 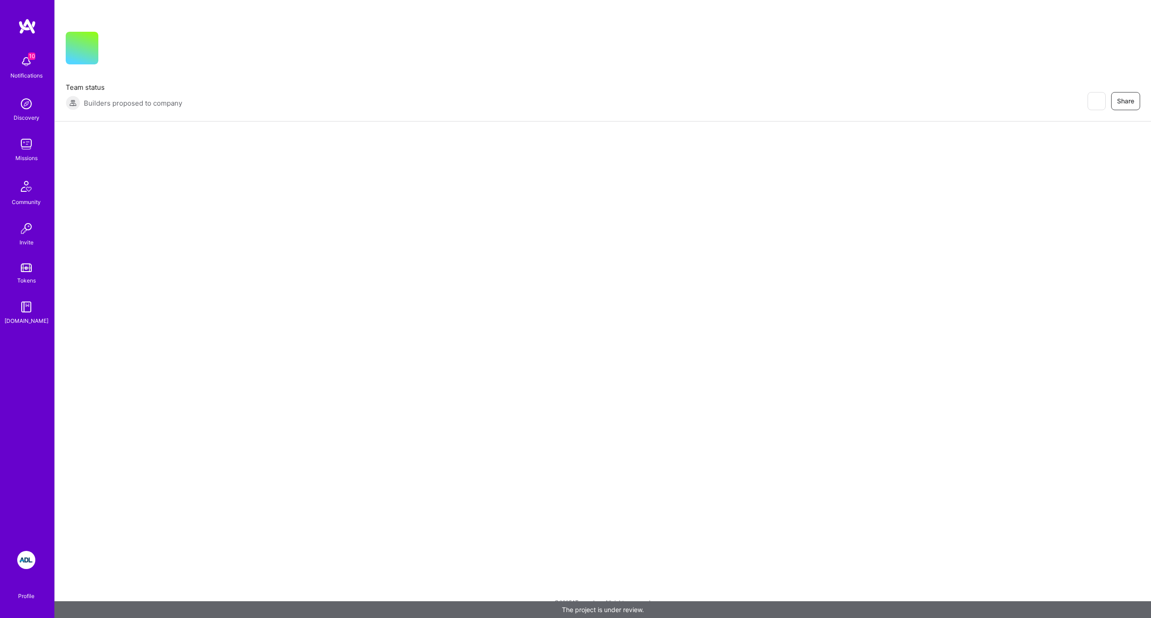 What do you see at coordinates (133, 103) in the screenshot?
I see `span: Builders proposed to company` at bounding box center [133, 103].